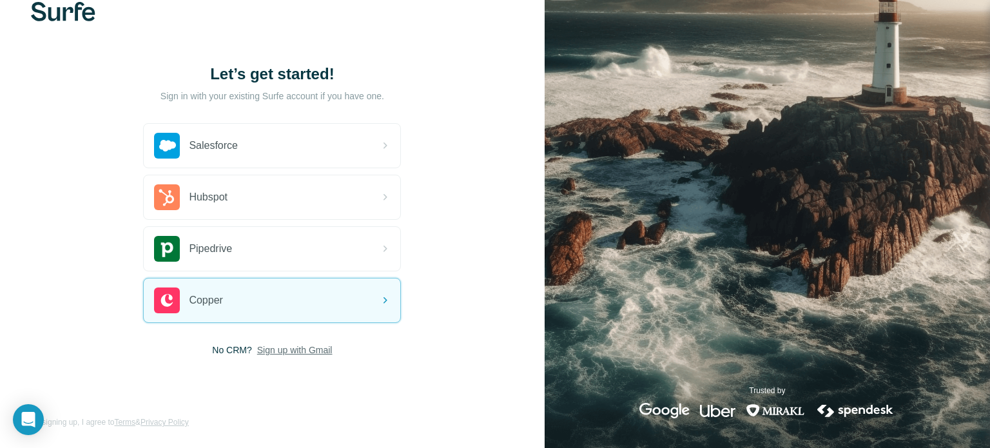 This screenshot has width=990, height=448. I want to click on span: Salesforce, so click(213, 146).